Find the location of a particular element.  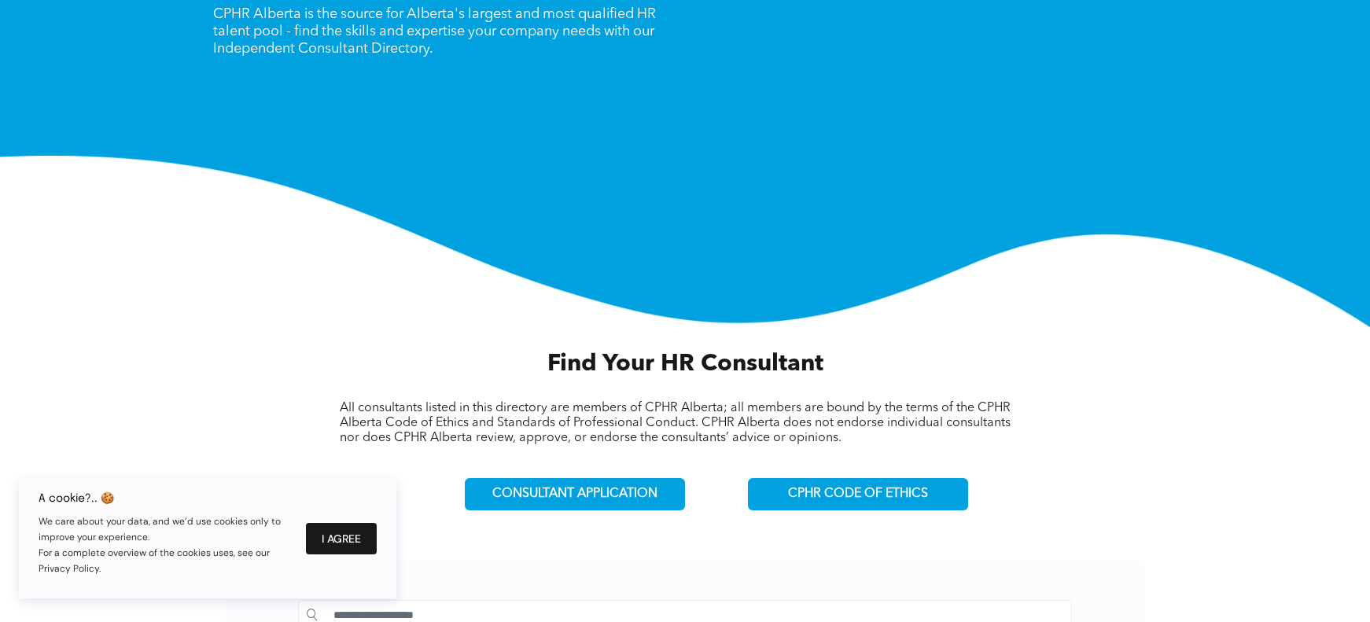

a: CONSULTANT APPLICATION is located at coordinates (575, 494).